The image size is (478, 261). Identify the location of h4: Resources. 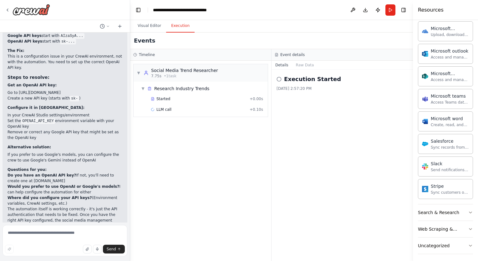
(431, 10).